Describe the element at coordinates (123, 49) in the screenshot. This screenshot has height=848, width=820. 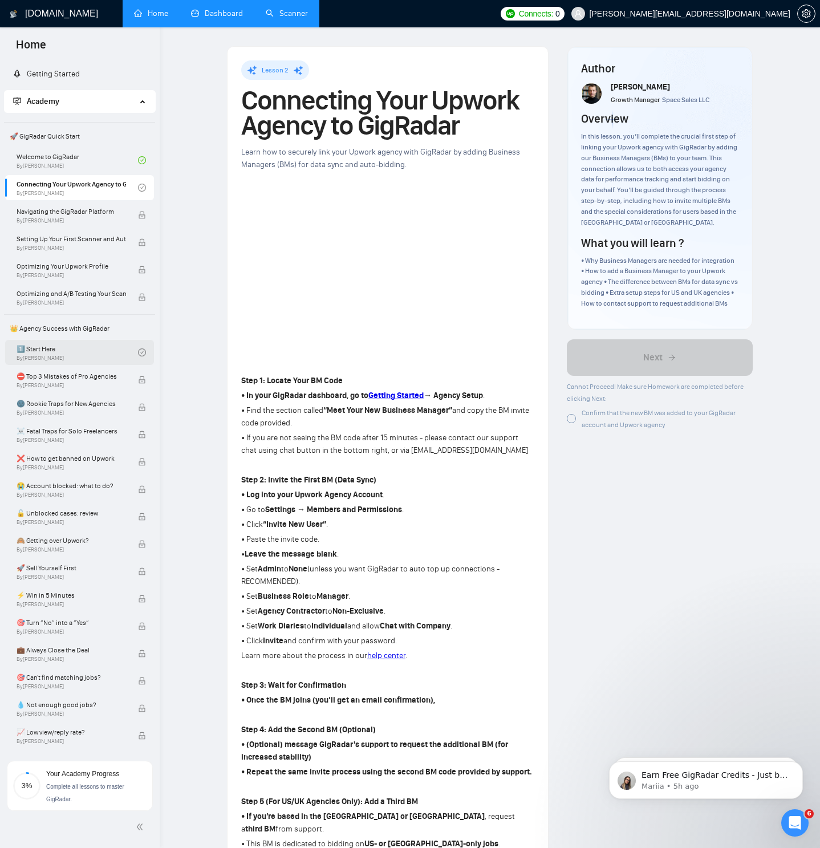
I see `p: Message from Mariia, sent 5h ago` at that location.